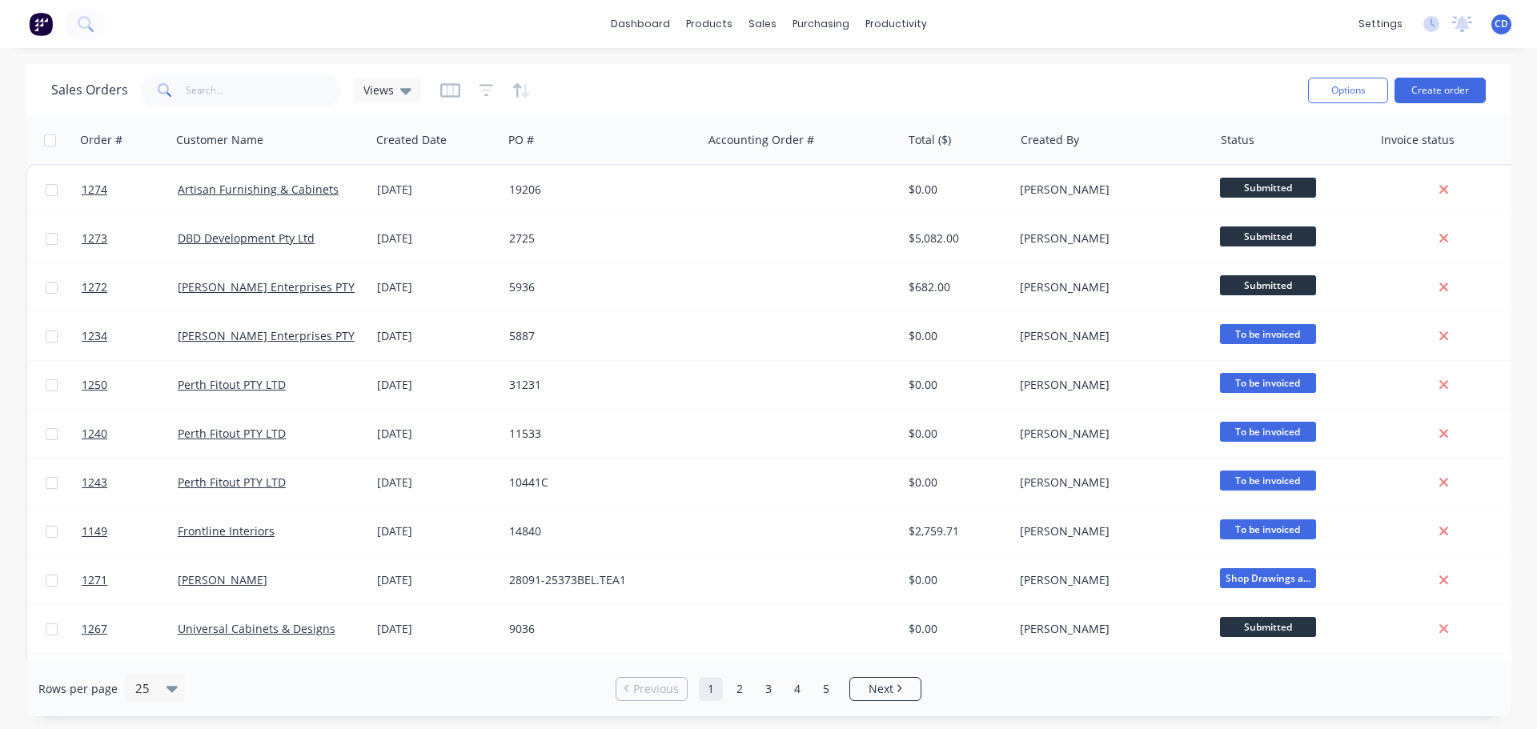  What do you see at coordinates (820, 24) in the screenshot?
I see `div: purchasing` at bounding box center [820, 24].